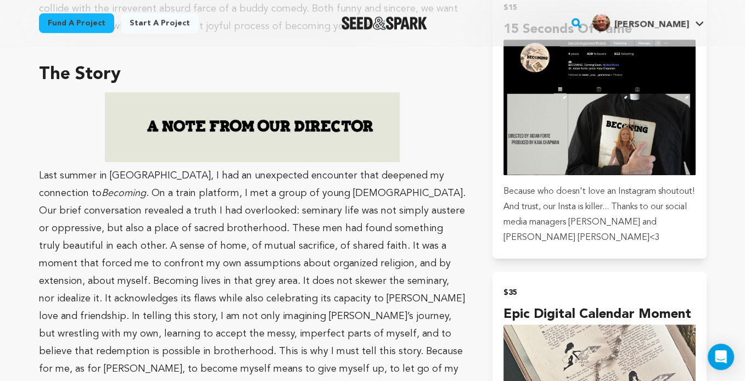  Describe the element at coordinates (384, 23) in the screenshot. I see `img: Seed&Spark Logo Dark Mode` at that location.